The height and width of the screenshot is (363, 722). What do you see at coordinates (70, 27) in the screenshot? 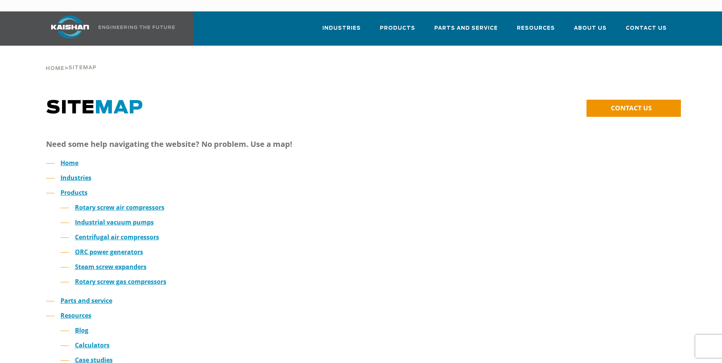
I see `img: kaishan logo` at bounding box center [70, 27].